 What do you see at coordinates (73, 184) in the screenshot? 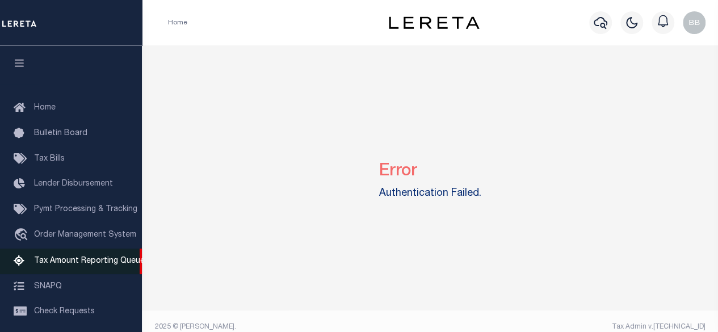
I see `span: Lender Disbursement` at bounding box center [73, 184].